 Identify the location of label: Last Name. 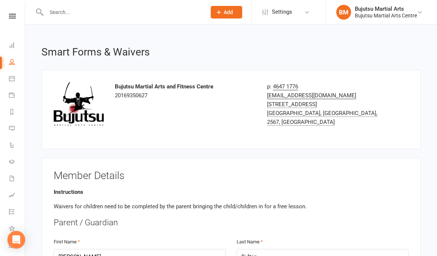
(249, 242).